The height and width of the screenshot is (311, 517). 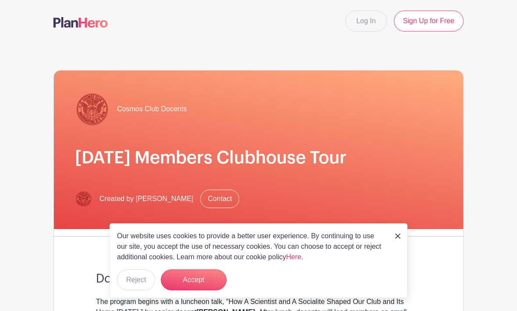 I want to click on h3: Don't forget to register for the Club event, too!, so click(x=259, y=279).